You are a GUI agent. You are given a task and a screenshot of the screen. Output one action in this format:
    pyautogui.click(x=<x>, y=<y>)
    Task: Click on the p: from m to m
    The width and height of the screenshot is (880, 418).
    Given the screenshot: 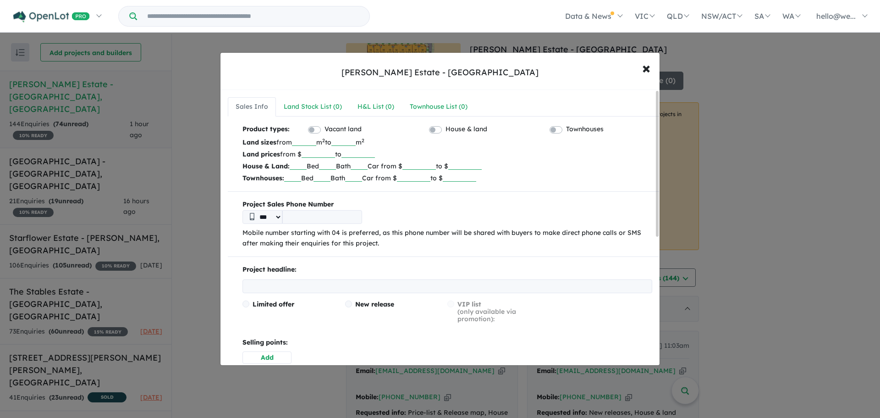 What is the action you would take?
    pyautogui.click(x=447, y=142)
    